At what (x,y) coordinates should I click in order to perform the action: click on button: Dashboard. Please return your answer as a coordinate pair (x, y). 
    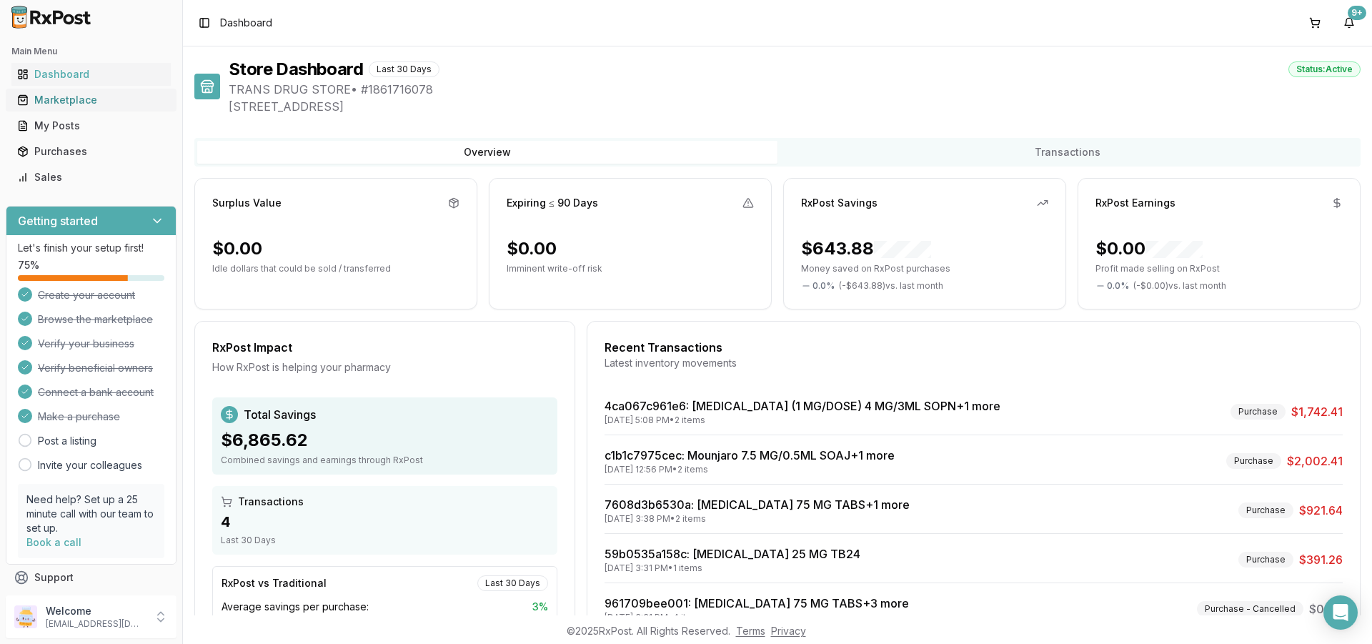
    Looking at the image, I should click on (91, 74).